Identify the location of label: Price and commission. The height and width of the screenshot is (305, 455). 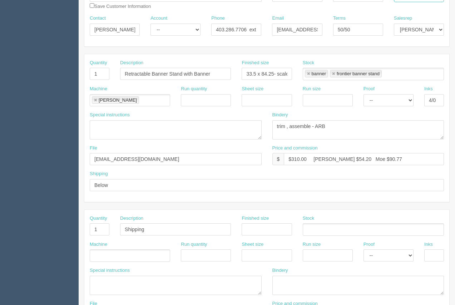
(295, 148).